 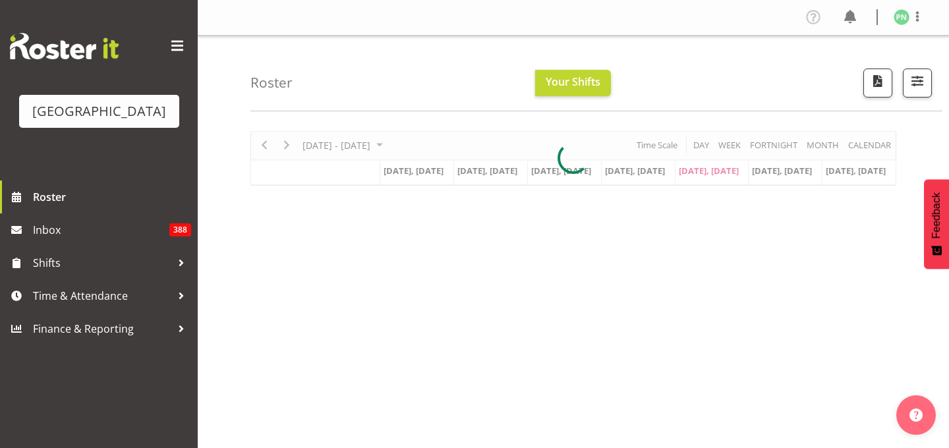 I want to click on h4: Roster, so click(x=272, y=82).